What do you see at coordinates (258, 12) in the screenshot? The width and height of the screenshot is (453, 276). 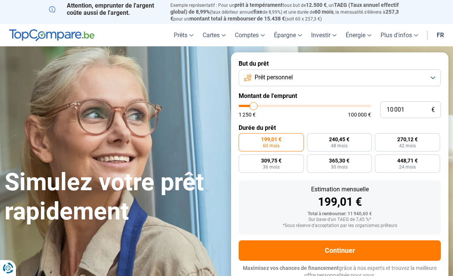 I see `span: fixe` at bounding box center [258, 12].